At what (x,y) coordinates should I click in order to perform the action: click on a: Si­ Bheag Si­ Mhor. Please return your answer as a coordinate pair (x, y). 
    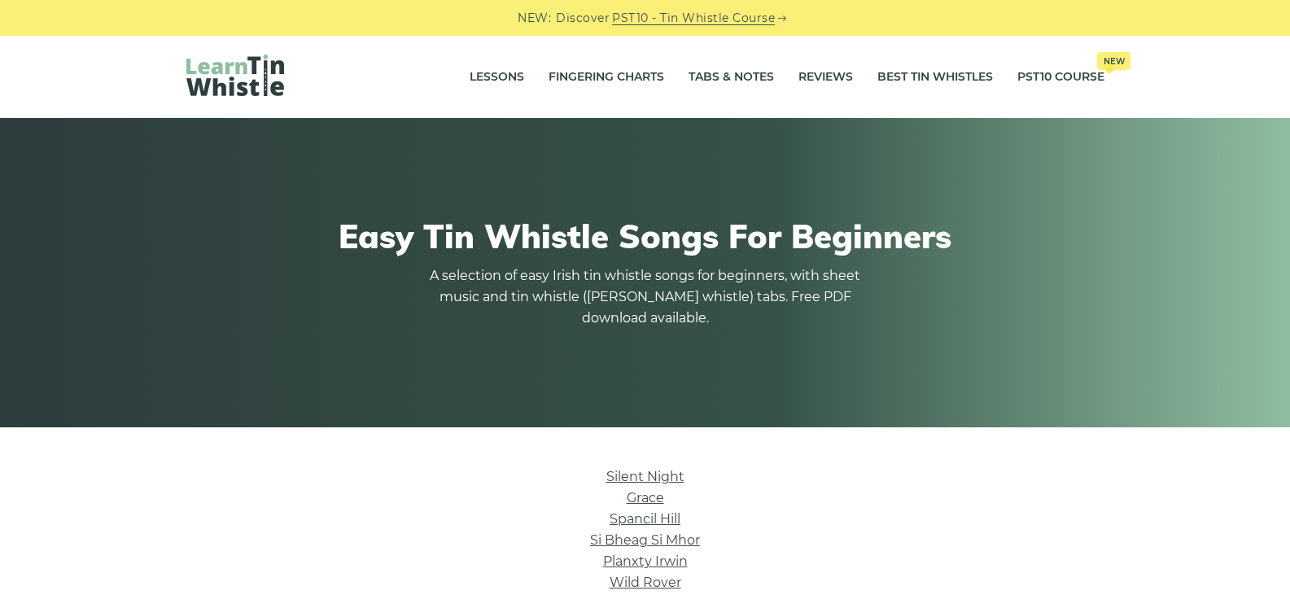
    Looking at the image, I should click on (644, 539).